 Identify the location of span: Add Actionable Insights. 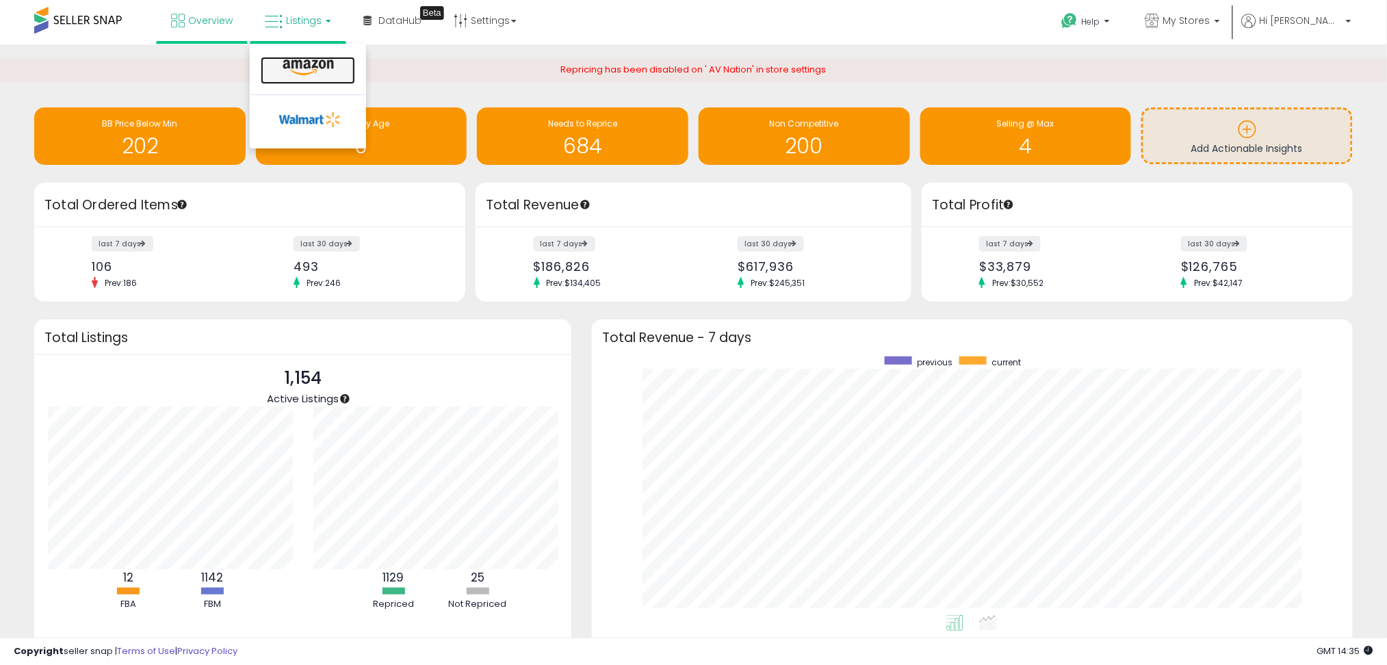
(1246, 148).